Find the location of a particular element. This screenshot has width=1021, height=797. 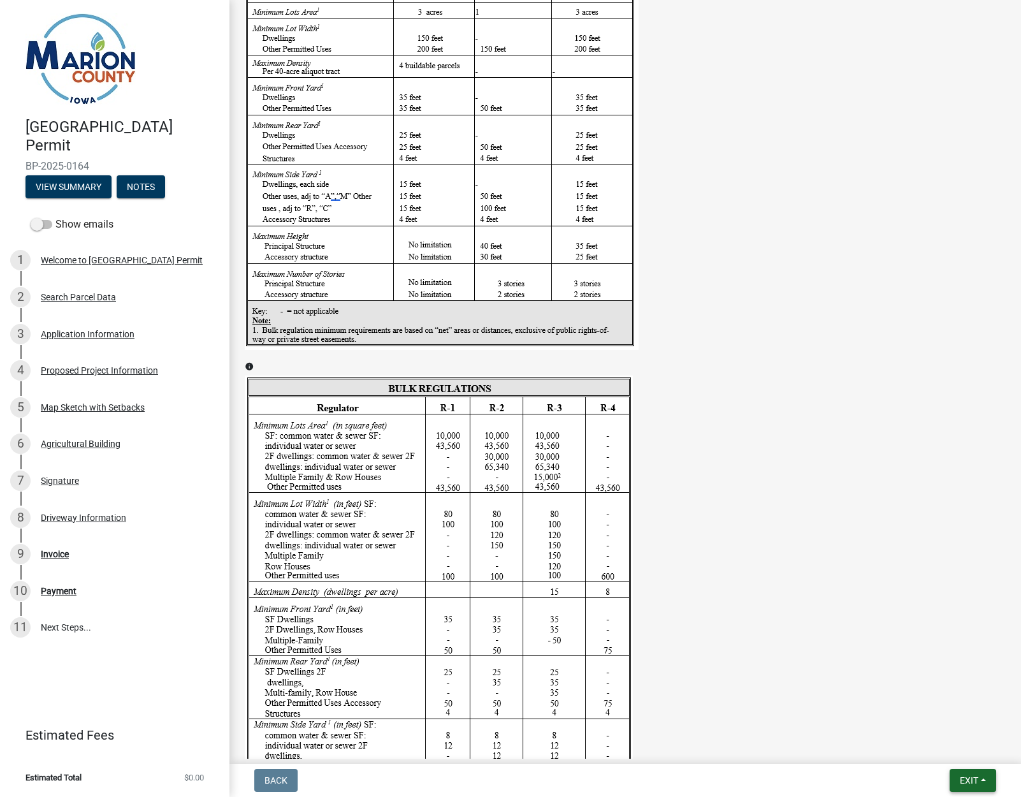

label: Show emails is located at coordinates (72, 224).